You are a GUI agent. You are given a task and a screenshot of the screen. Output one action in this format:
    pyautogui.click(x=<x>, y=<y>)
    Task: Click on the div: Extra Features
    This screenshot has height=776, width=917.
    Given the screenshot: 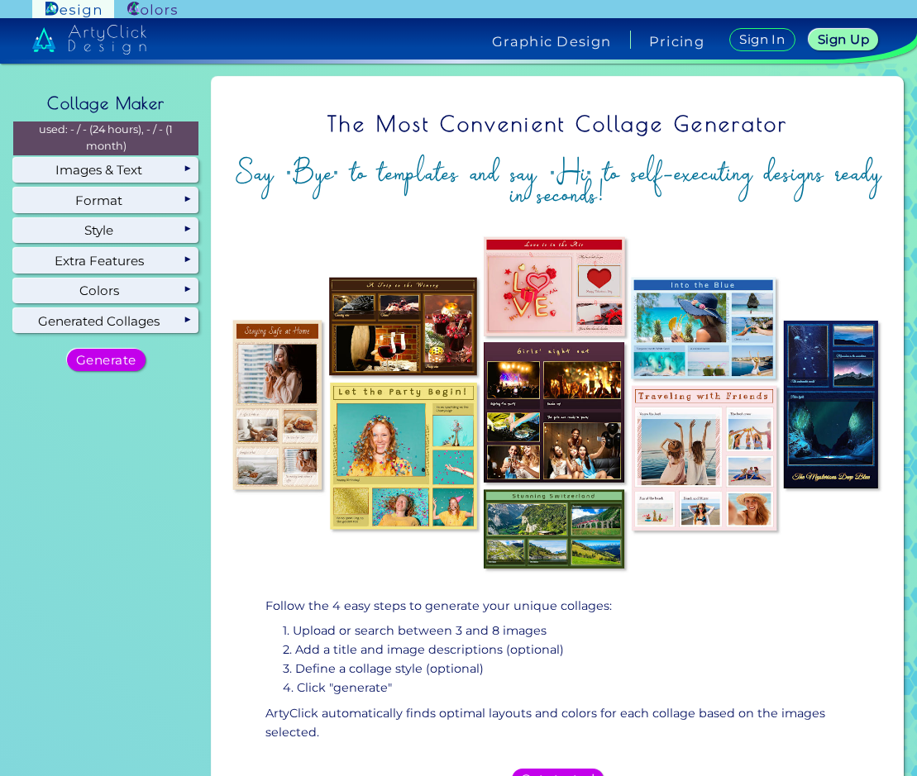 What is the action you would take?
    pyautogui.click(x=106, y=260)
    